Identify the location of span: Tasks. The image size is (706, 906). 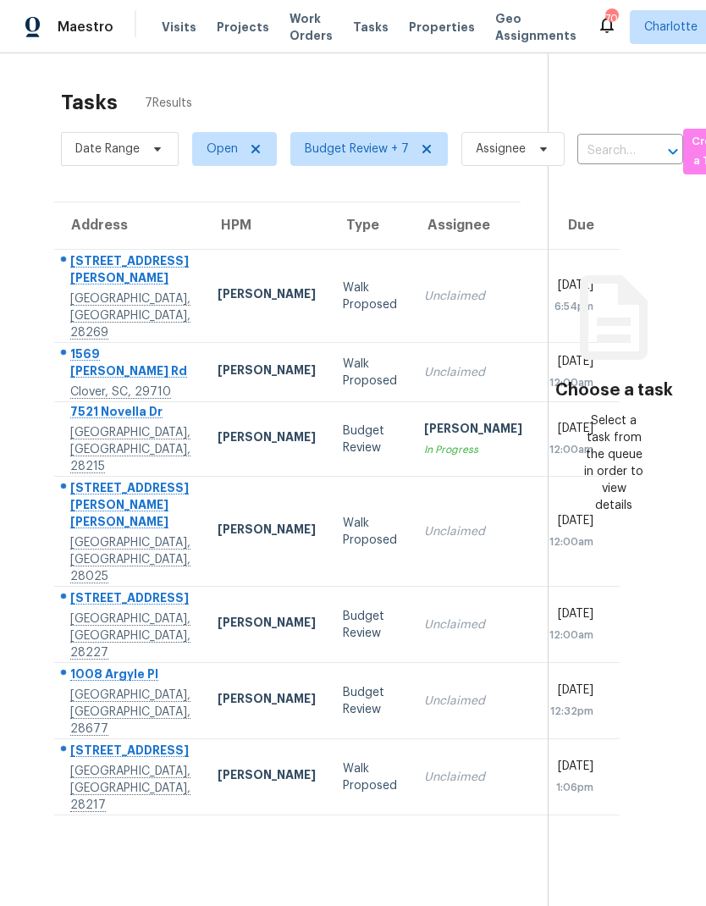
(371, 27).